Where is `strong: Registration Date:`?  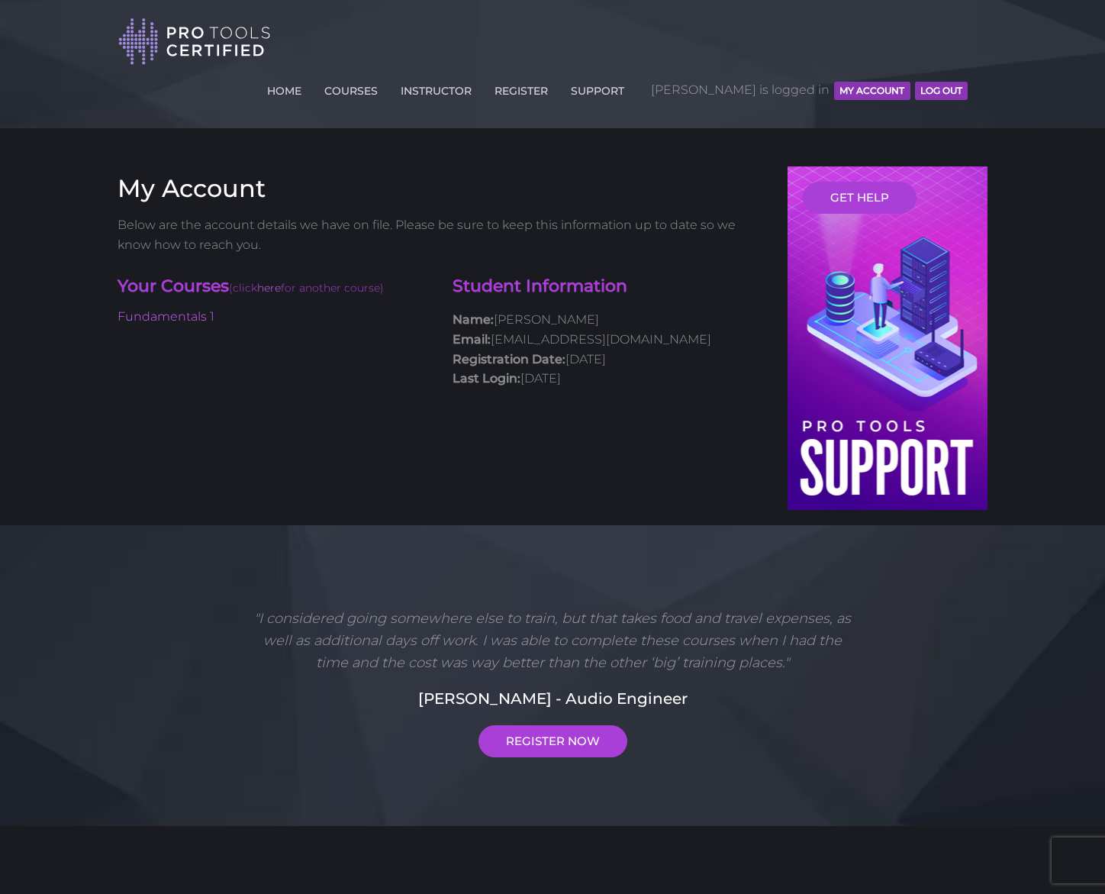 strong: Registration Date: is located at coordinates (509, 359).